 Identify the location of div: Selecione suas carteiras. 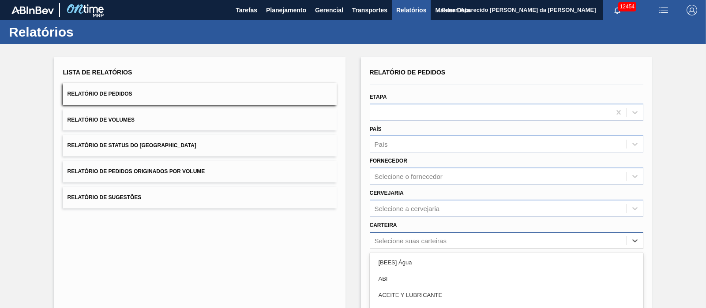
(410, 240).